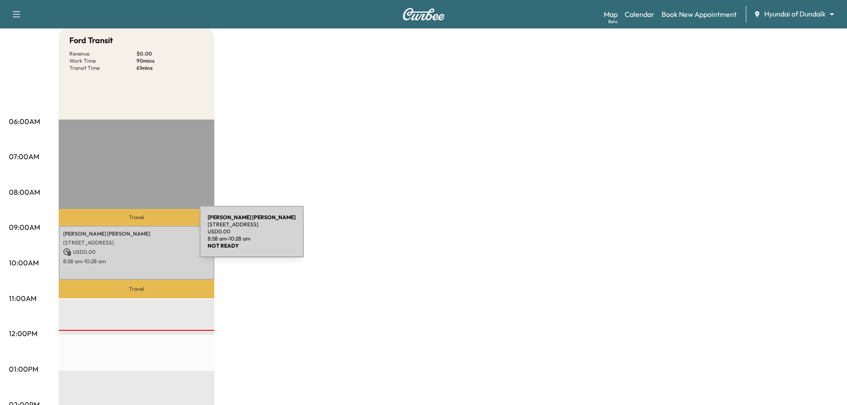 This screenshot has height=405, width=847. Describe the element at coordinates (103, 61) in the screenshot. I see `p: Work Time` at that location.